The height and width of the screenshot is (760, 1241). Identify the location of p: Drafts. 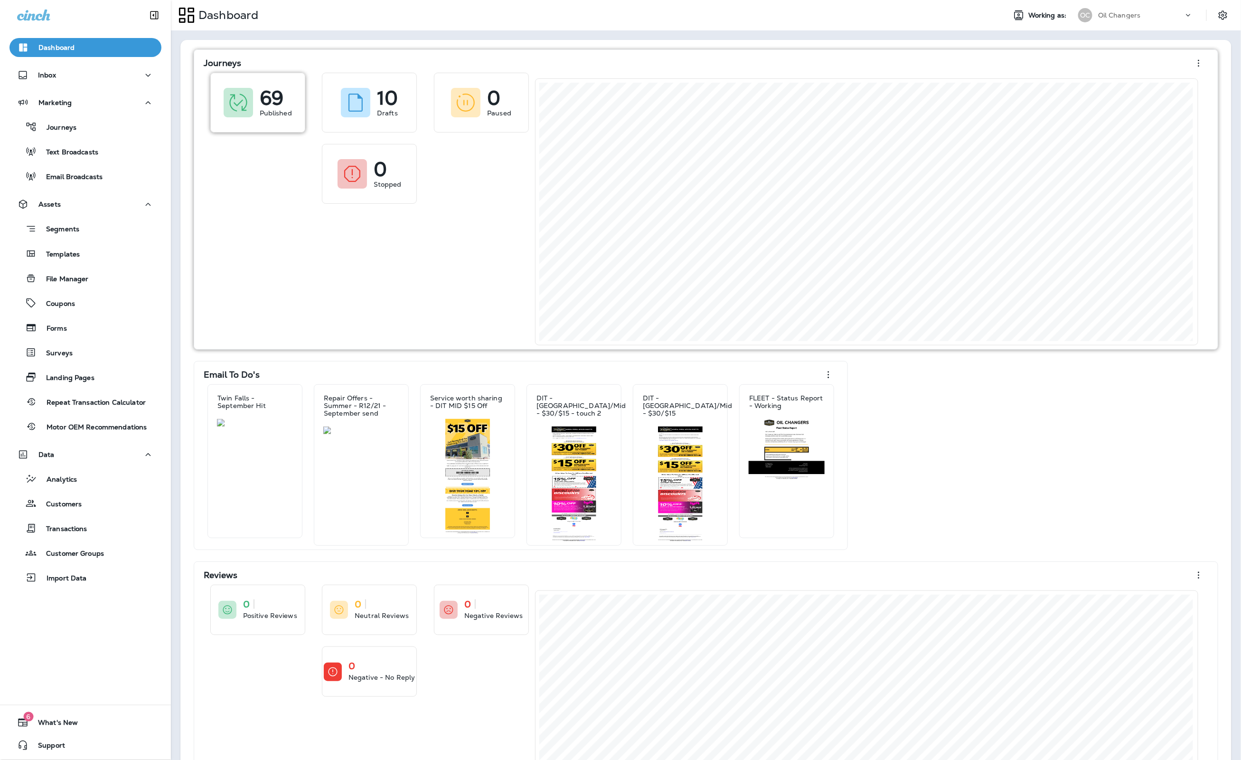
(388, 113).